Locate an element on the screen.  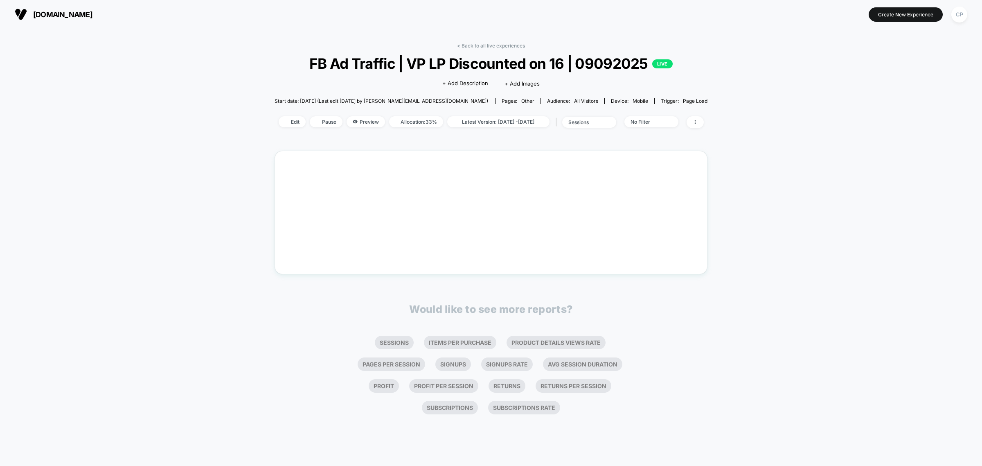
li: Returns Per Session is located at coordinates (573, 385).